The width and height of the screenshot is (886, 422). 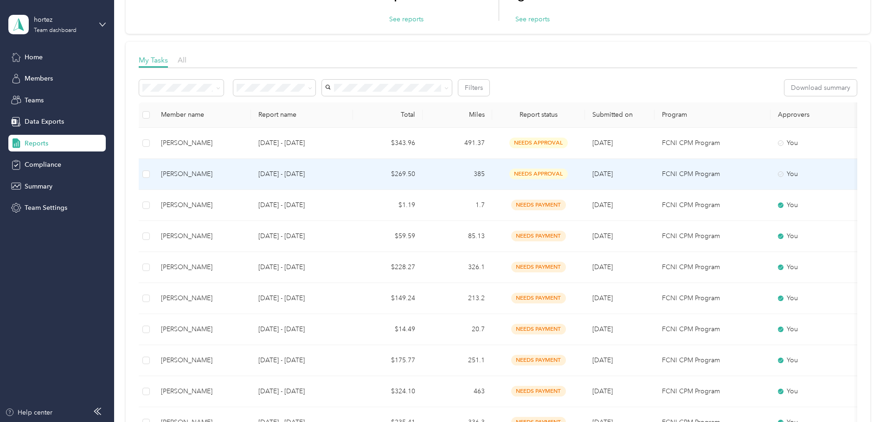 What do you see at coordinates (153, 60) in the screenshot?
I see `span: My Tasks` at bounding box center [153, 60].